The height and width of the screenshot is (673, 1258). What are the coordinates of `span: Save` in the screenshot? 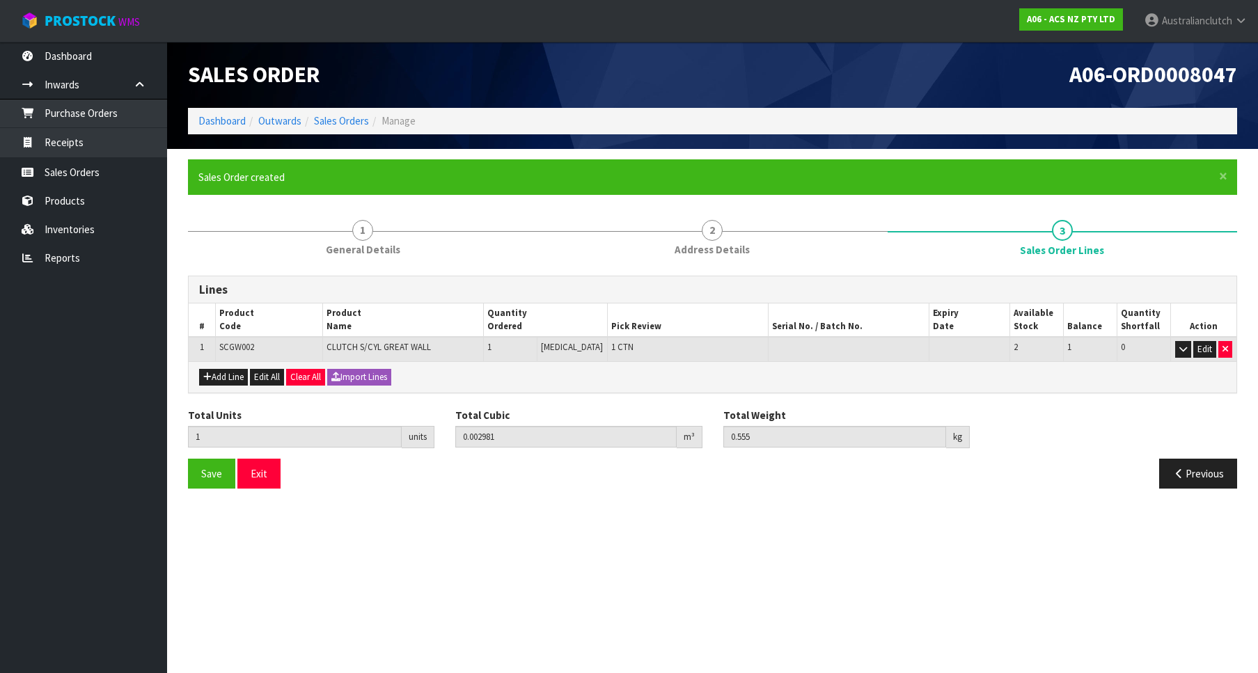 It's located at (212, 474).